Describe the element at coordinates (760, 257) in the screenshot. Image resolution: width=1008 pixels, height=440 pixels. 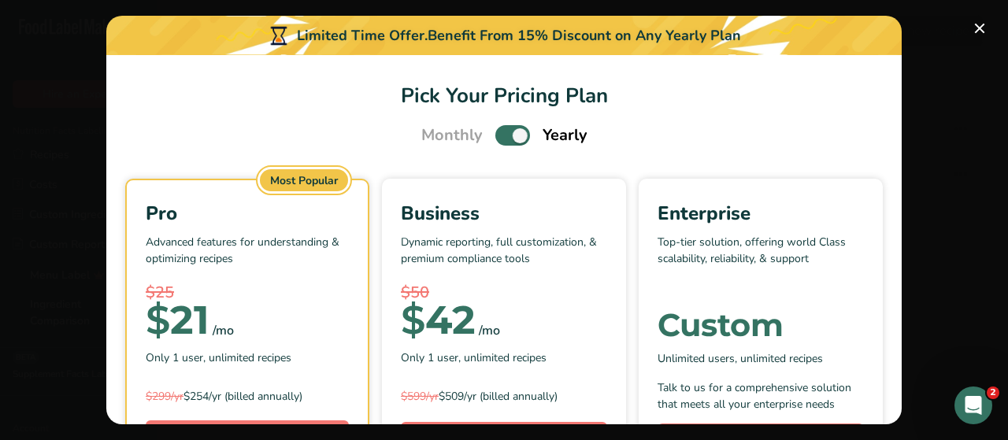
I see `p: Top-tier solution, offering world Class scalability, reliability, & support` at that location.